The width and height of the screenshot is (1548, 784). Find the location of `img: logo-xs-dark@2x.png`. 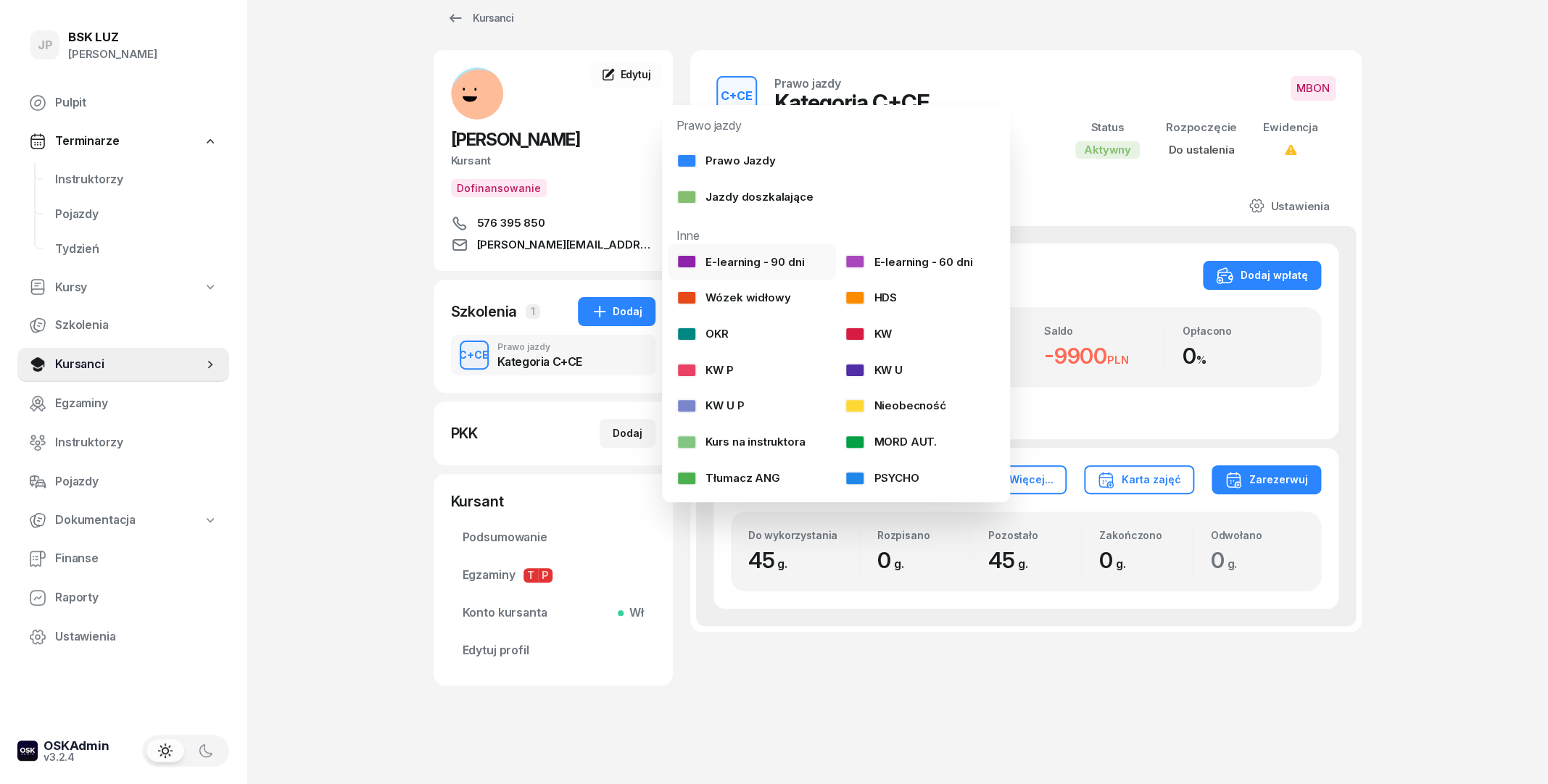

img: logo-xs-dark@2x.png is located at coordinates (28, 750).